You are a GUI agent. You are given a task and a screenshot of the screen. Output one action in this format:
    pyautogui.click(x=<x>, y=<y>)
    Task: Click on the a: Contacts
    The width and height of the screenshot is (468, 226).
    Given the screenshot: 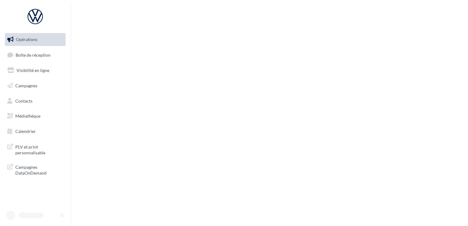 What is the action you would take?
    pyautogui.click(x=35, y=101)
    